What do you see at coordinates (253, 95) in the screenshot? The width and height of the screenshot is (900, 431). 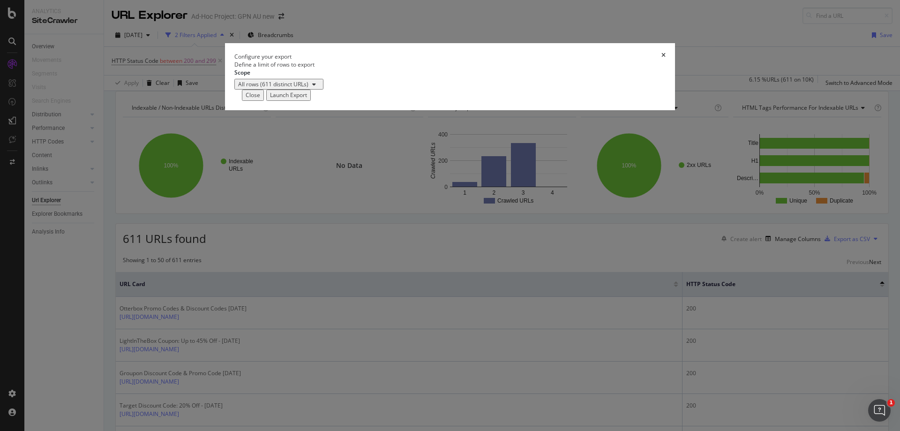 I see `div: Close` at bounding box center [253, 95].